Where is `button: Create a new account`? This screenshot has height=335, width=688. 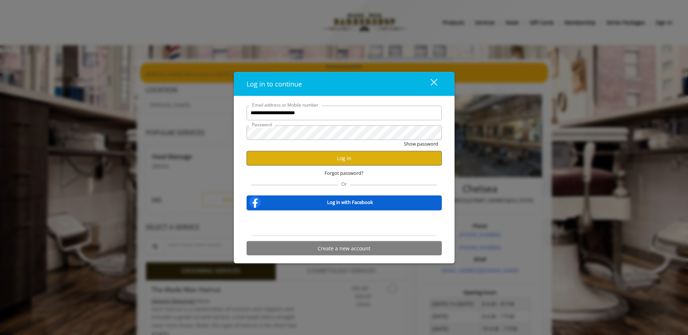
button: Create a new account is located at coordinates (344, 248).